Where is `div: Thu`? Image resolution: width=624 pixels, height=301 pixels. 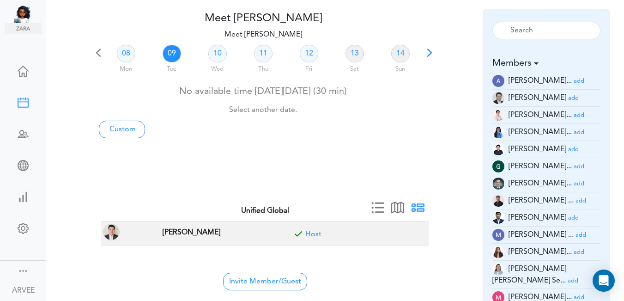 div: Thu is located at coordinates (263, 67).